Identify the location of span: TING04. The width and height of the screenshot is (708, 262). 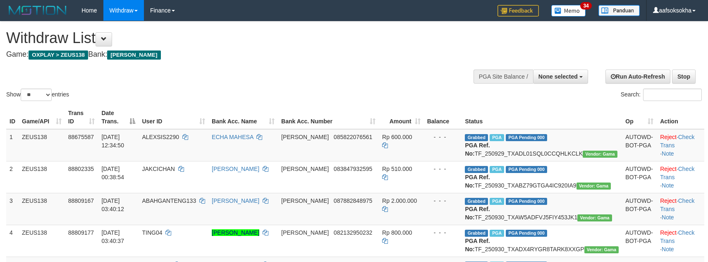
(152, 232).